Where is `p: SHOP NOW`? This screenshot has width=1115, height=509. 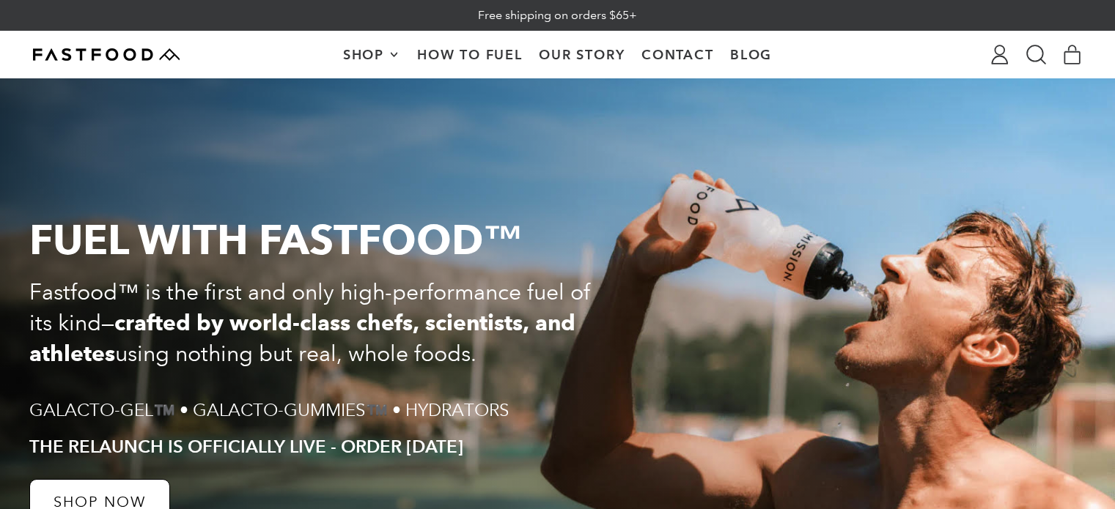
p: SHOP NOW is located at coordinates (100, 502).